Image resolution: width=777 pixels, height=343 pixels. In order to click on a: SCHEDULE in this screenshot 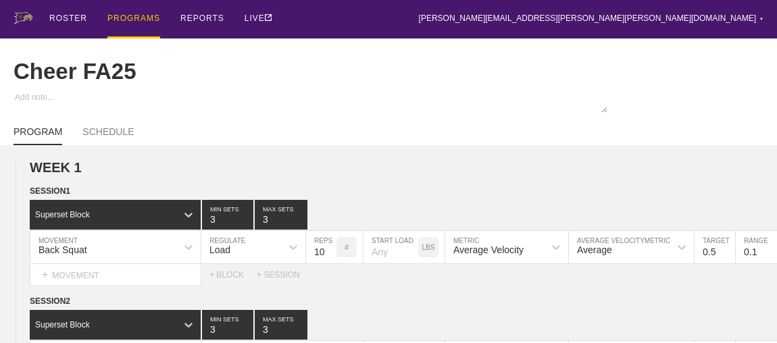, I will do `click(108, 135)`.